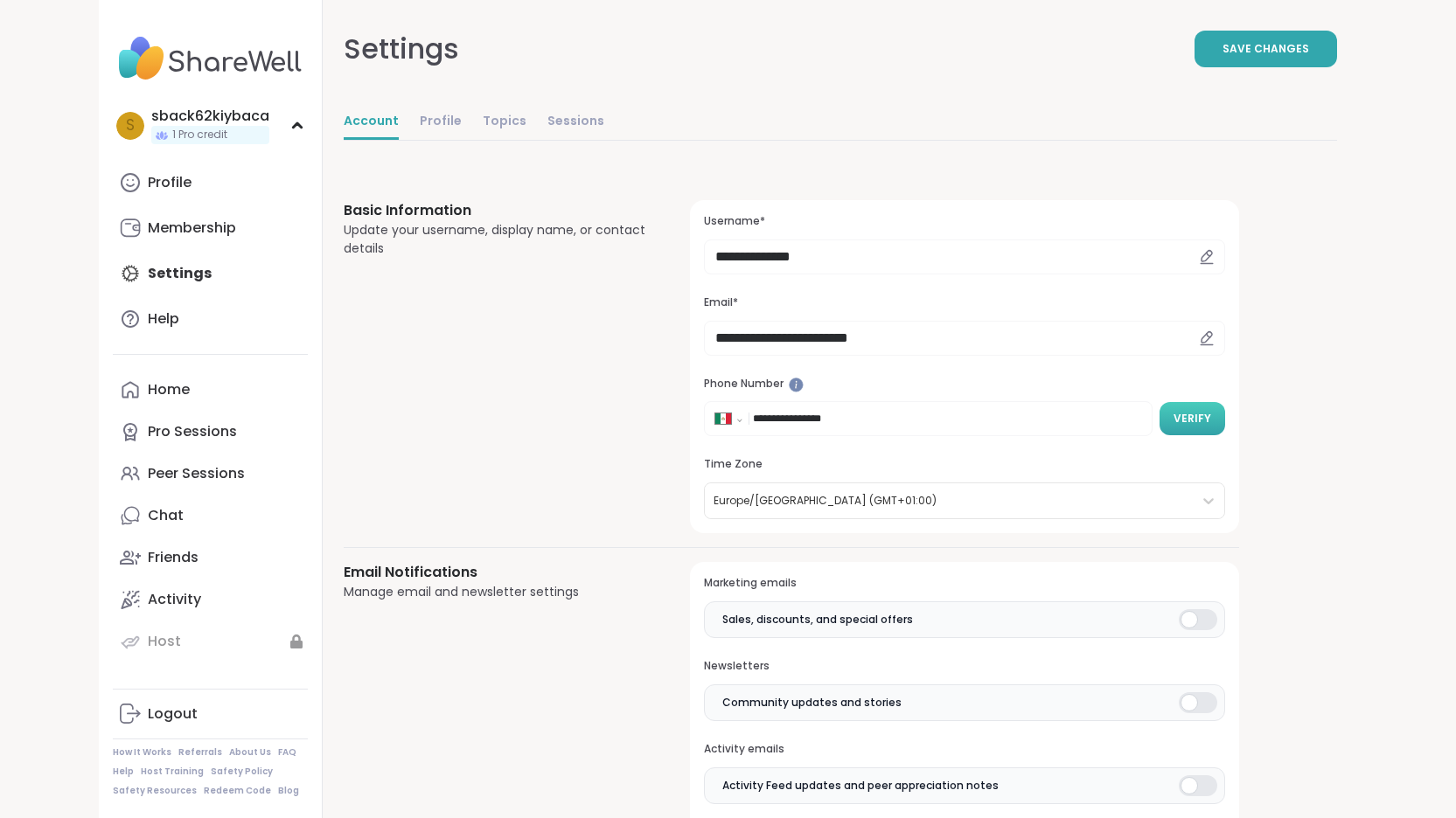  I want to click on div: Activity, so click(174, 600).